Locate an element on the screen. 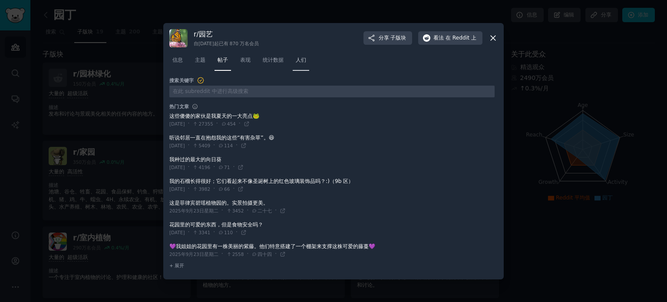  font: 子版块 is located at coordinates (398, 38).